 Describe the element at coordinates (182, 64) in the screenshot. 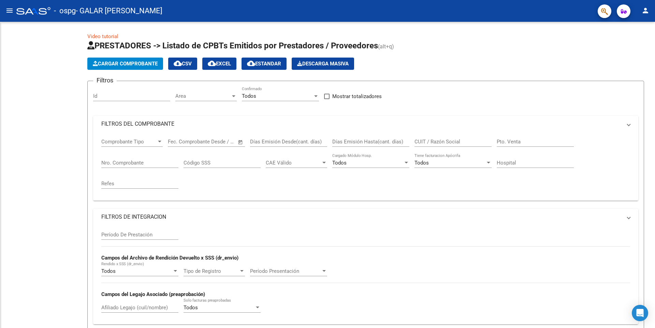

I see `button: CSV` at that location.